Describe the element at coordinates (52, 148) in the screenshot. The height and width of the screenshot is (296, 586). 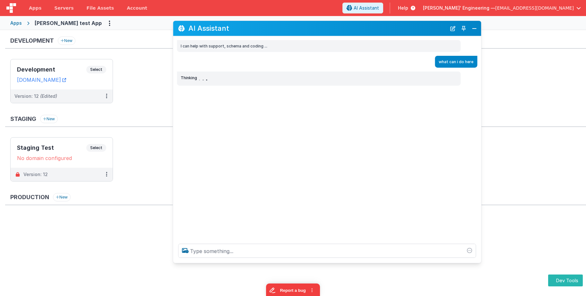
I see `h3: Staging Test` at that location.